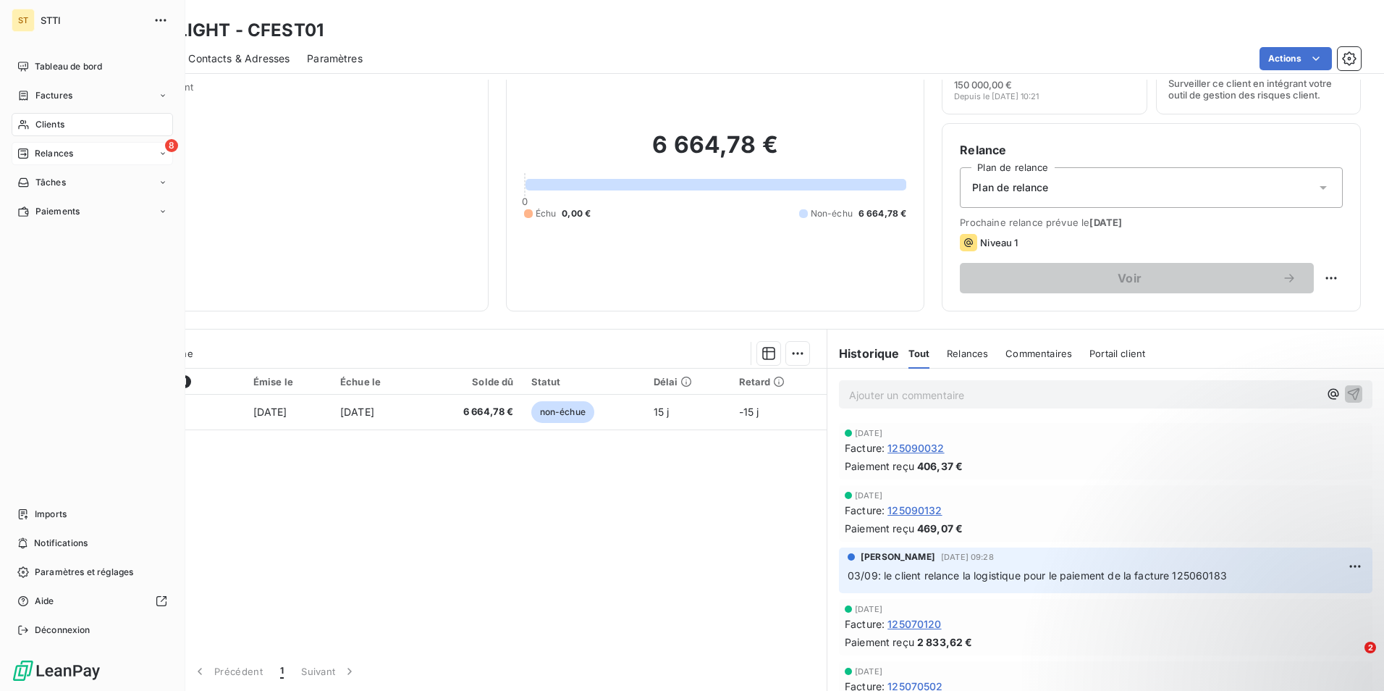 The image size is (1384, 691). Describe the element at coordinates (940, 465) in the screenshot. I see `span: 406,37 €` at that location.